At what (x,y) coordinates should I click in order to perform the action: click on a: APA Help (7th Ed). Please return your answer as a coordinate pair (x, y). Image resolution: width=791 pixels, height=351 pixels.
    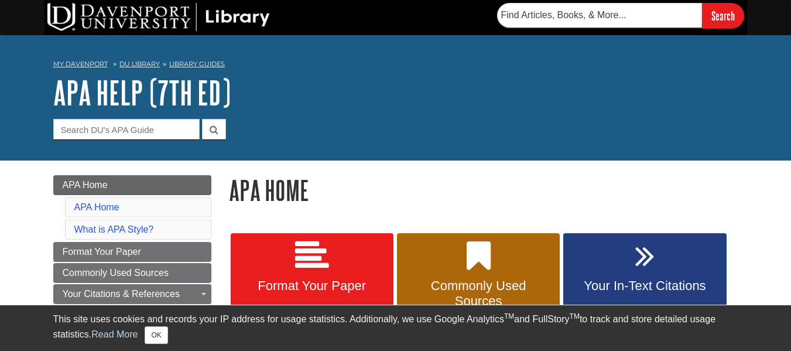
    Looking at the image, I should click on (142, 92).